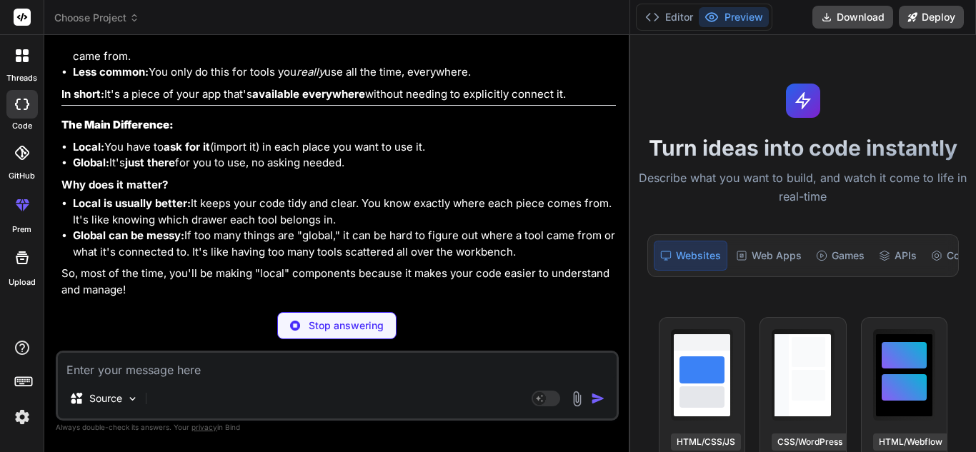 The height and width of the screenshot is (452, 976). Describe the element at coordinates (150, 162) in the screenshot. I see `strong: just there` at that location.